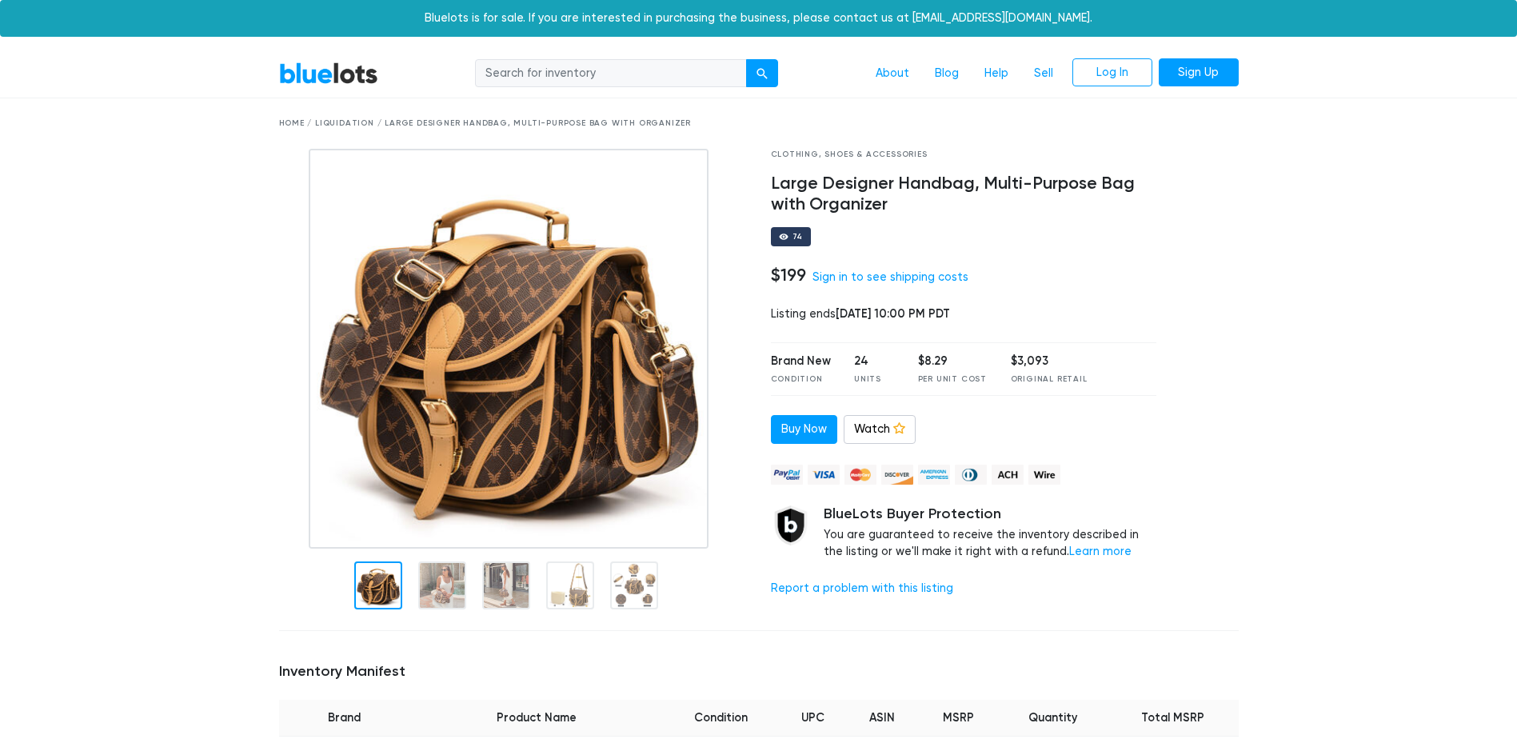  Describe the element at coordinates (952, 379) in the screenshot. I see `div: Per Unit Cost` at that location.